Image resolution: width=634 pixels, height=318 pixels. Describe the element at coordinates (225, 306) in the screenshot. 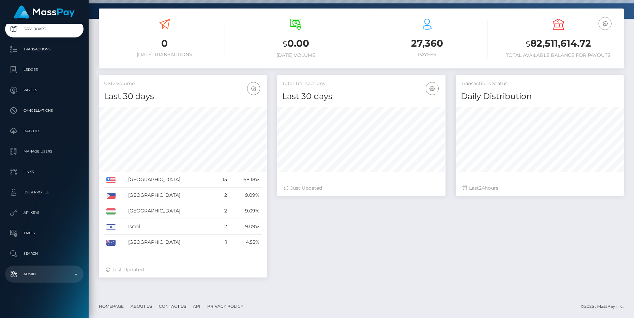

I see `a: Privacy Policy` at that location.